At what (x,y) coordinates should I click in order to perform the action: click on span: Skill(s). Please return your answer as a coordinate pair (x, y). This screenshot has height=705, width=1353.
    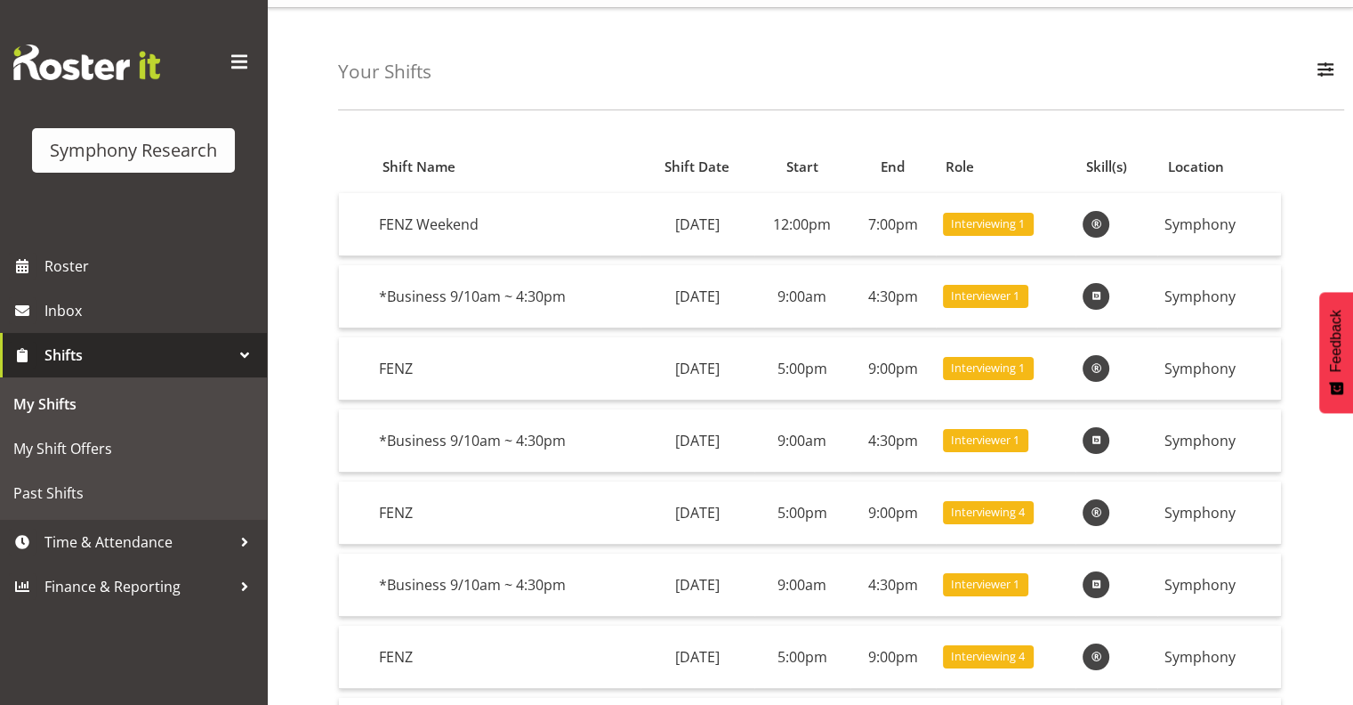
    Looking at the image, I should click on (1107, 166).